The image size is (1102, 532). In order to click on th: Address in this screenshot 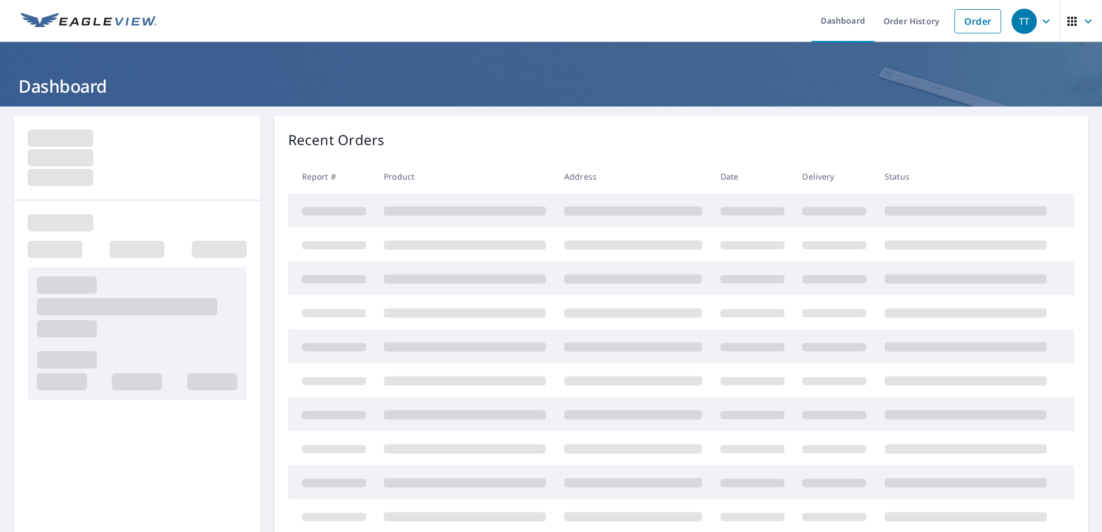, I will do `click(633, 176)`.